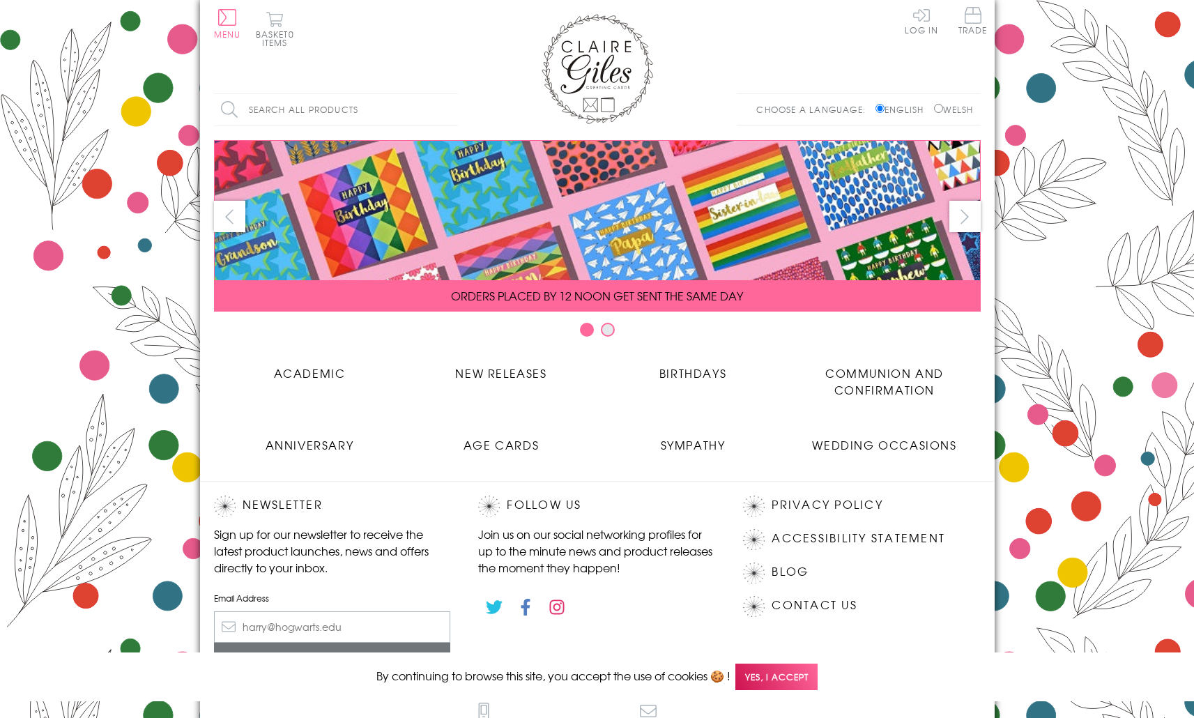 This screenshot has height=718, width=1194. What do you see at coordinates (596, 295) in the screenshot?
I see `span: ORDERS PLACED BY 12 NOON GET SENT THE SAME DAY` at bounding box center [596, 295].